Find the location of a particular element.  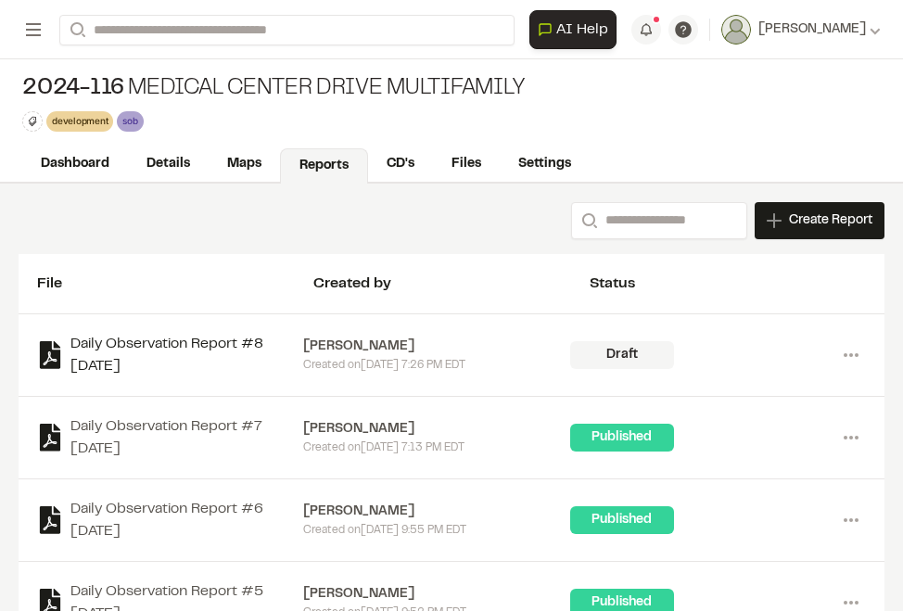

span: AI Help is located at coordinates (582, 30).